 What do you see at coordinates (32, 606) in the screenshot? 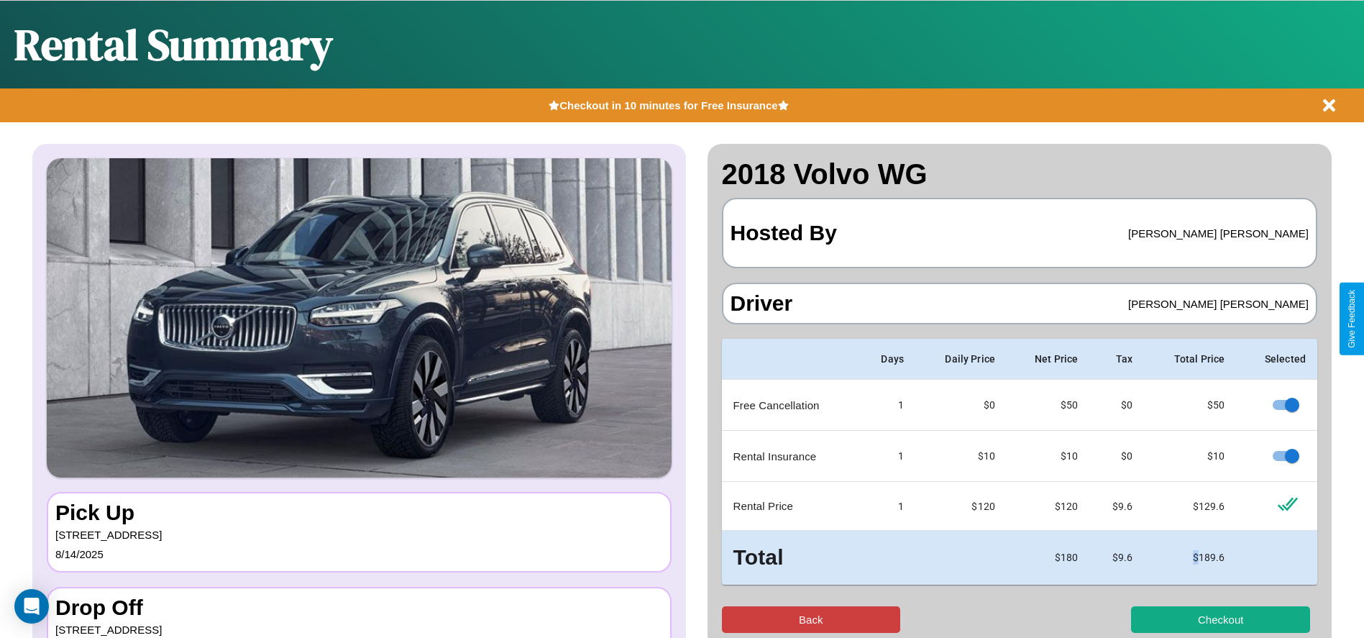
I see `div: Open Intercom Messenger` at bounding box center [32, 606].